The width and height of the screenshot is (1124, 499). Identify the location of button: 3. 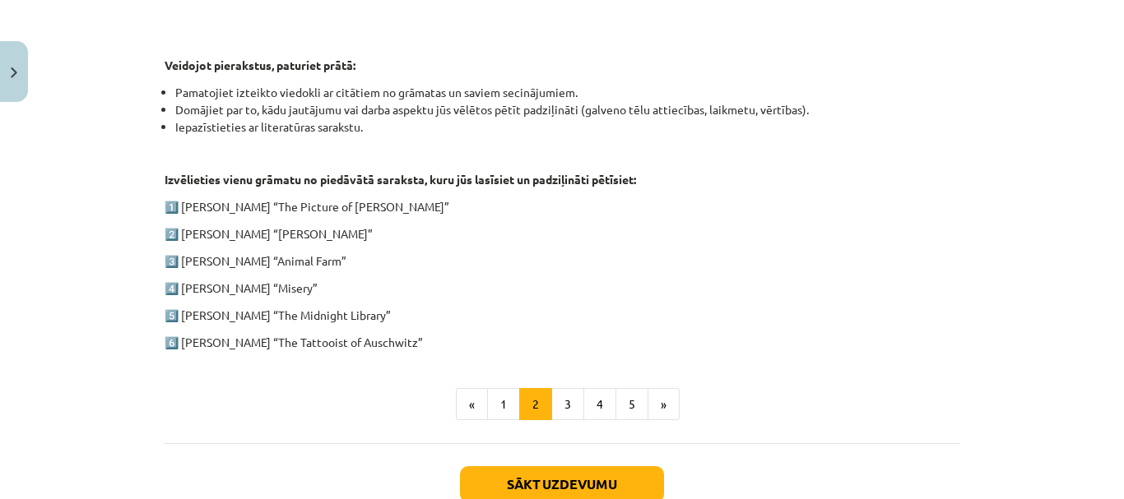
(568, 405).